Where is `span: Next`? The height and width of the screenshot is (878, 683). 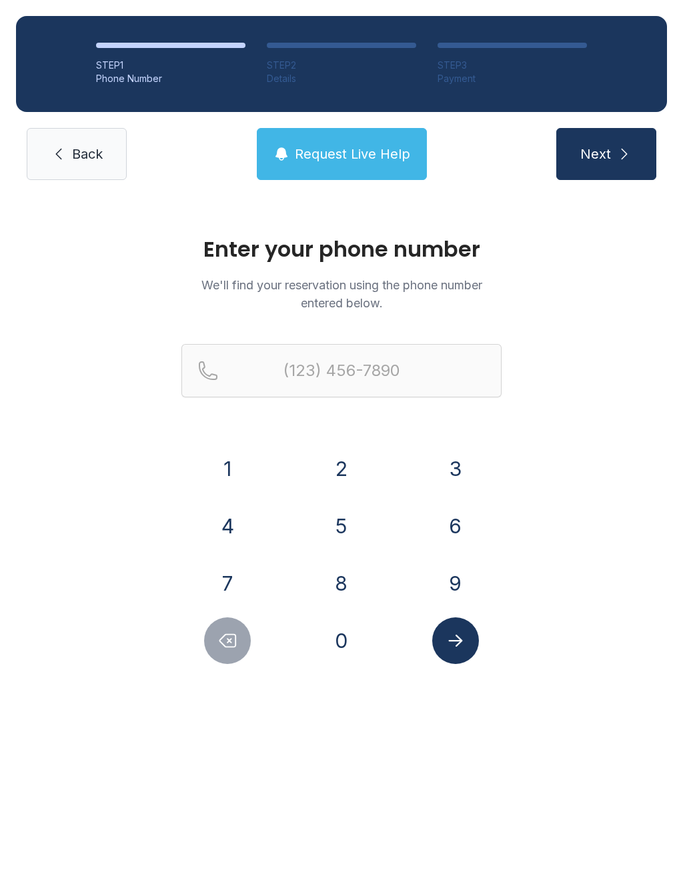
span: Next is located at coordinates (596, 154).